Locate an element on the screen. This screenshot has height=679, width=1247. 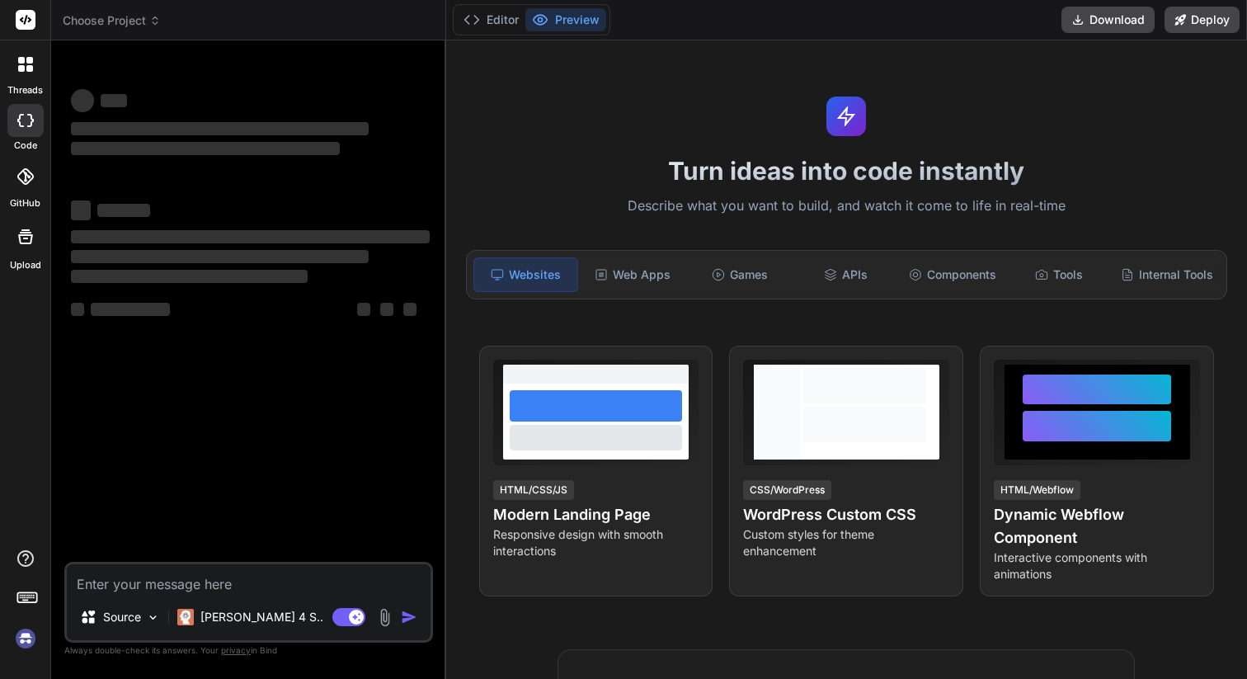
h4: WordPress Custom CSS is located at coordinates (846, 515).